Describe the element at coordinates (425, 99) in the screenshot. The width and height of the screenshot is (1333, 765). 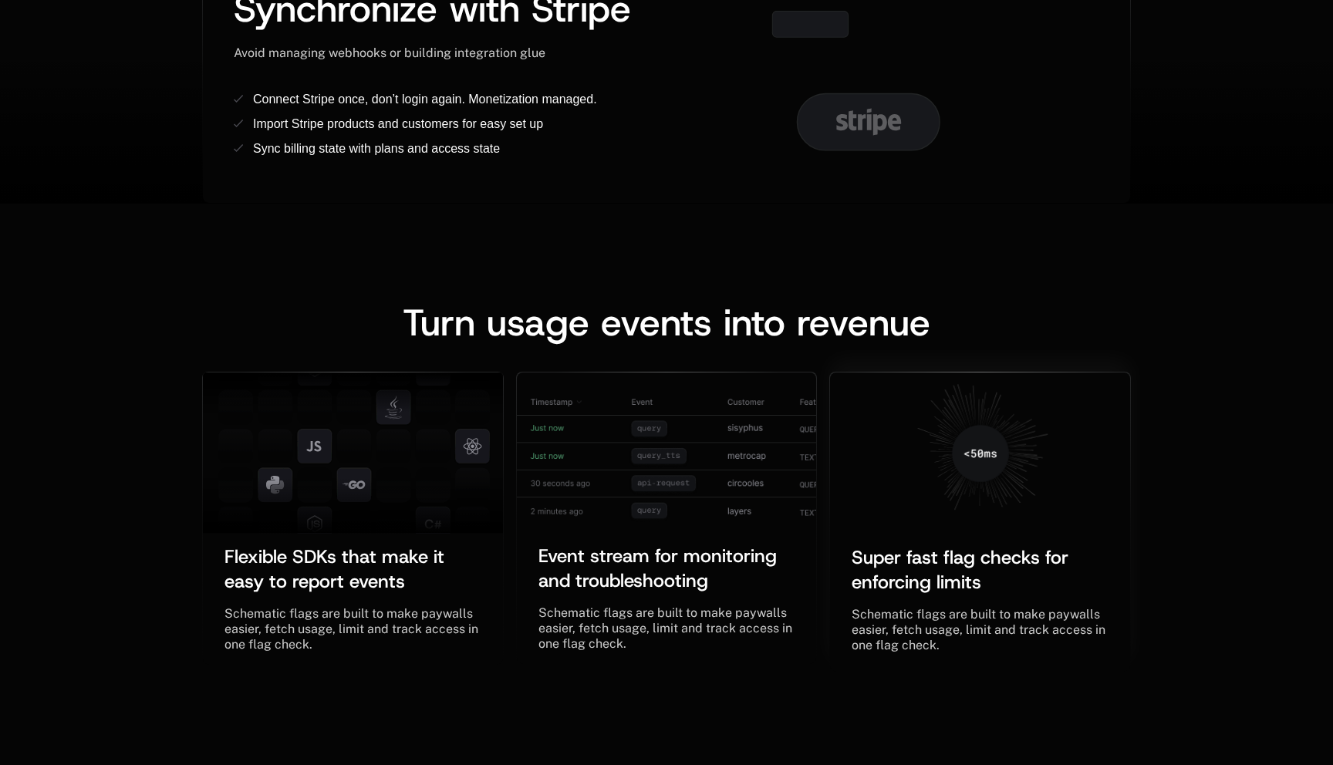
I see `span: Connect Stripe once, don’t login again. Monetization managed.` at that location.